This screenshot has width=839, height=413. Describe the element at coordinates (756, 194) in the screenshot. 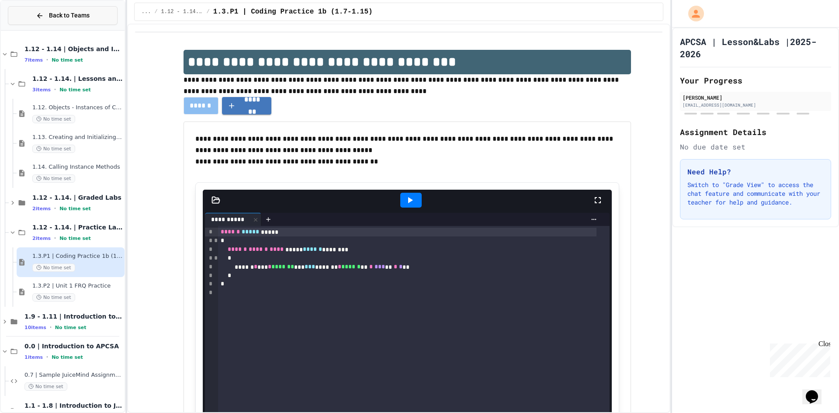

I see `p: Switch to "Grade View" to access the chat feature and communicate with your teacher for help and ...` at that location.